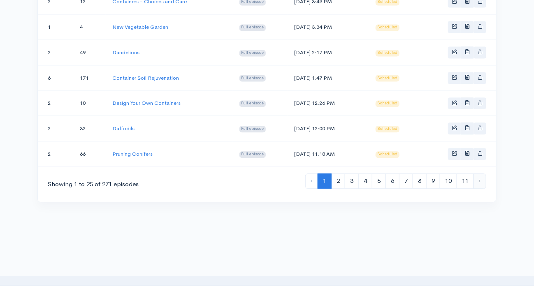  Describe the element at coordinates (379, 181) in the screenshot. I see `a: 5` at that location.